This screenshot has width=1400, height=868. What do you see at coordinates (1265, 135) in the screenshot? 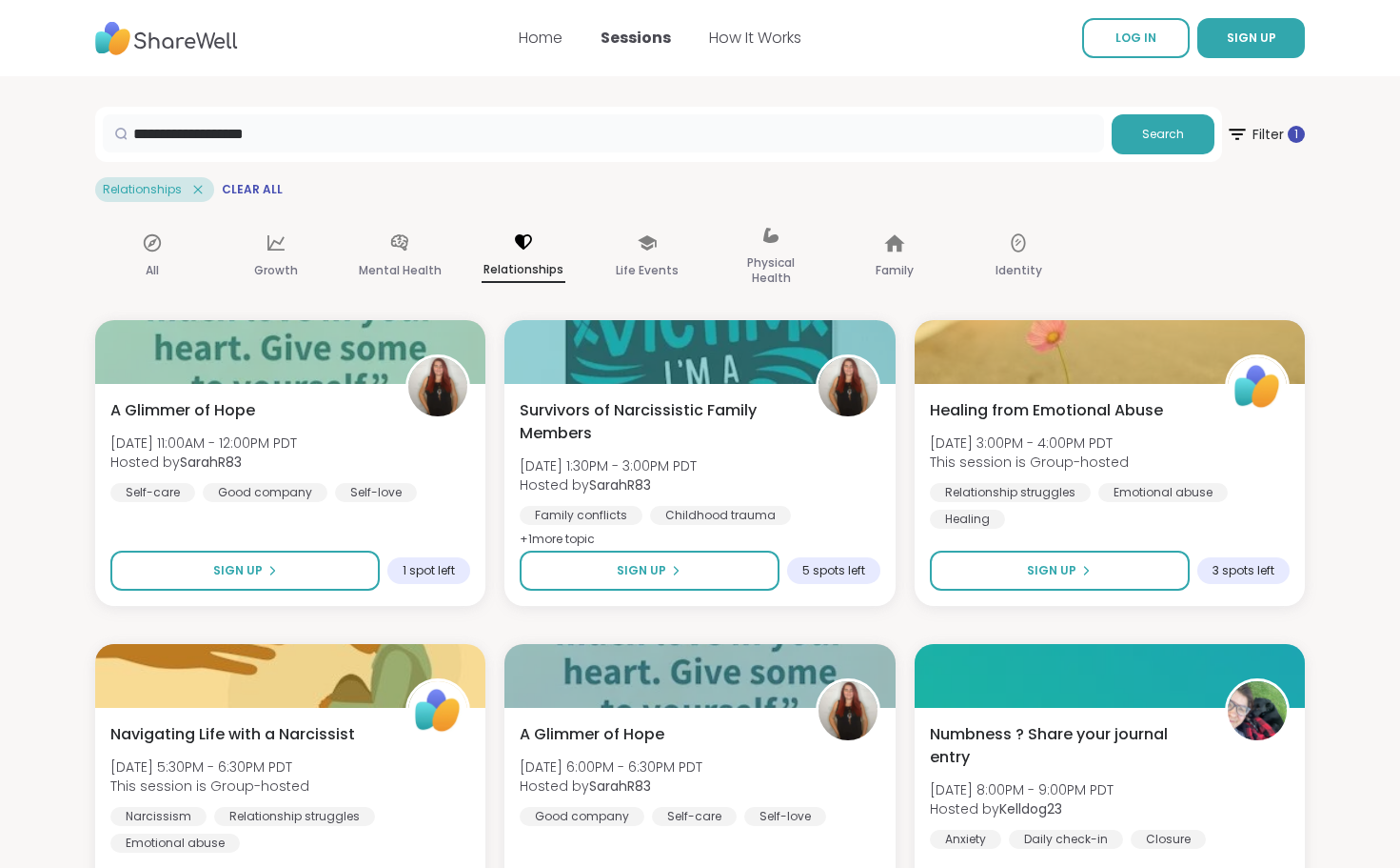
I see `button: Filter 1` at bounding box center [1265, 135].